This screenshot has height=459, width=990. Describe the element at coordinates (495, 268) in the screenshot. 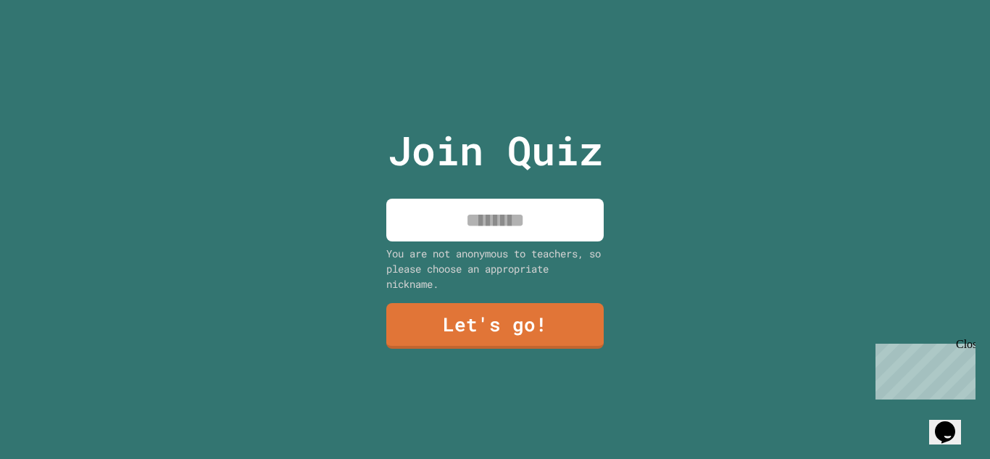

I see `div: You are not anonymous to teachers, so please choose an appropriate nickname.` at that location.